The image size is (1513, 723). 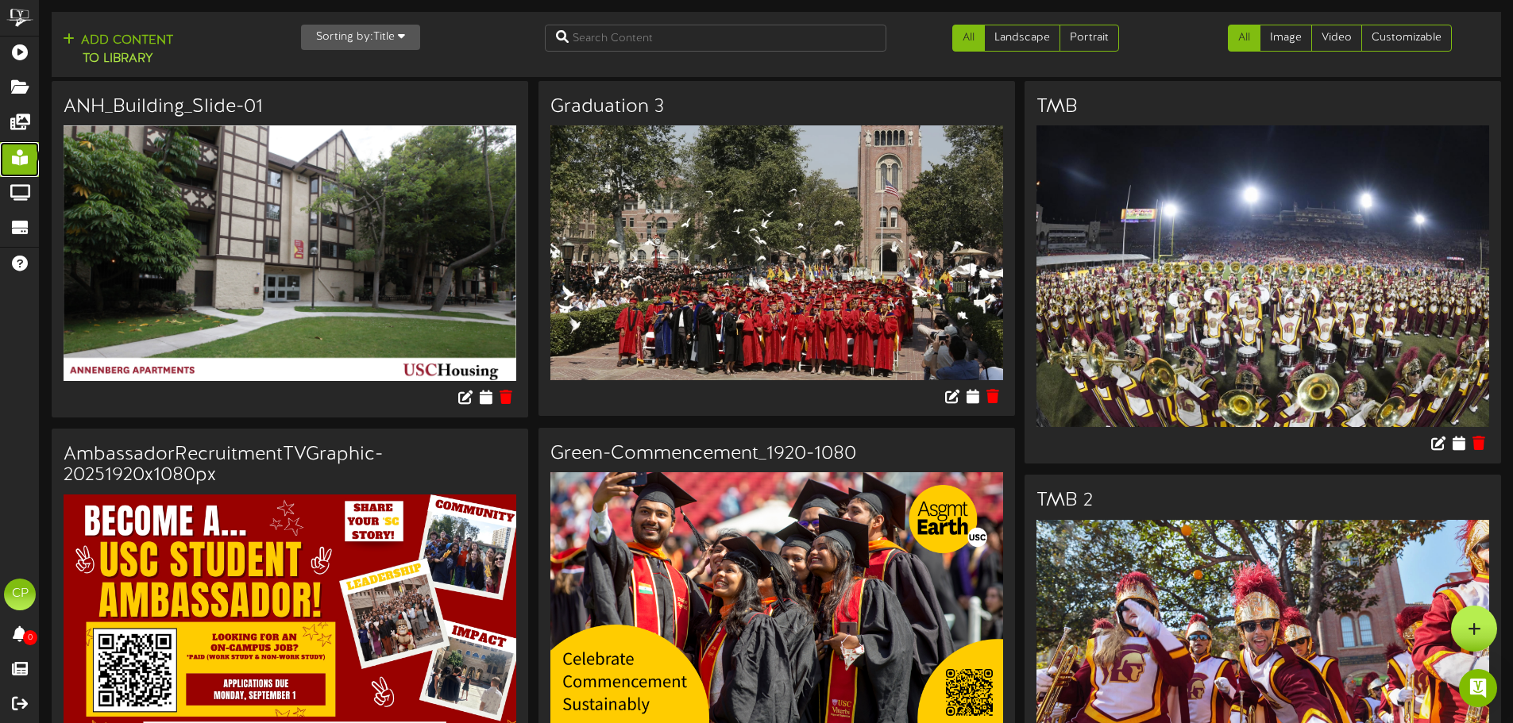 What do you see at coordinates (290, 253) in the screenshot?
I see `img: 0d555099-aab6-4131-adec-2a8a8475a942.jpg` at bounding box center [290, 253].